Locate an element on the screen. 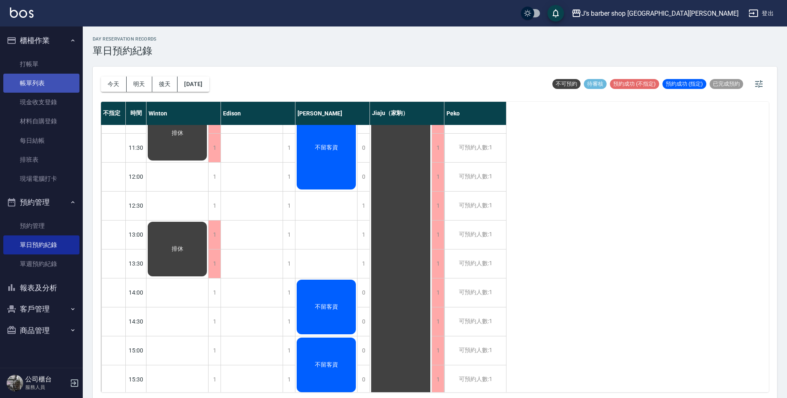 This screenshot has width=787, height=398. span: 待審核 is located at coordinates (595, 84).